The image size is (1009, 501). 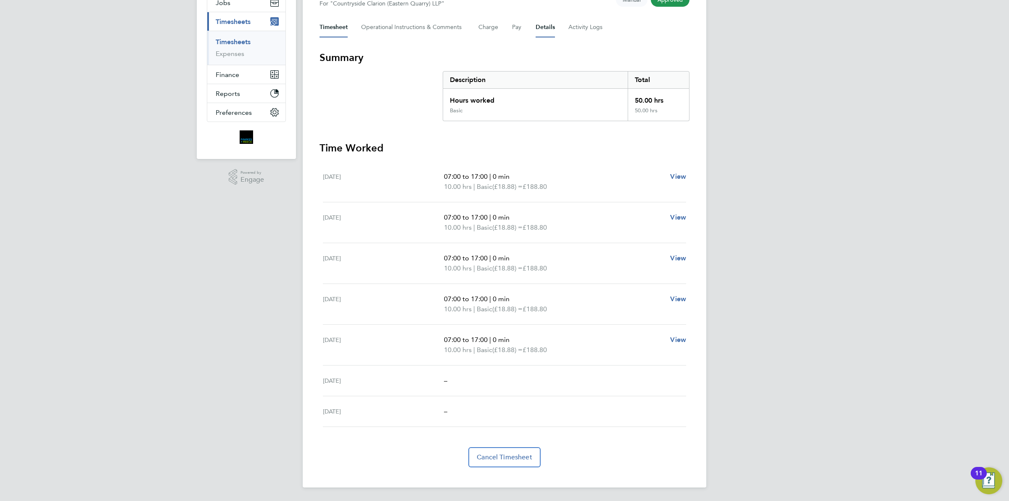 I want to click on button: Timesheets, so click(x=246, y=21).